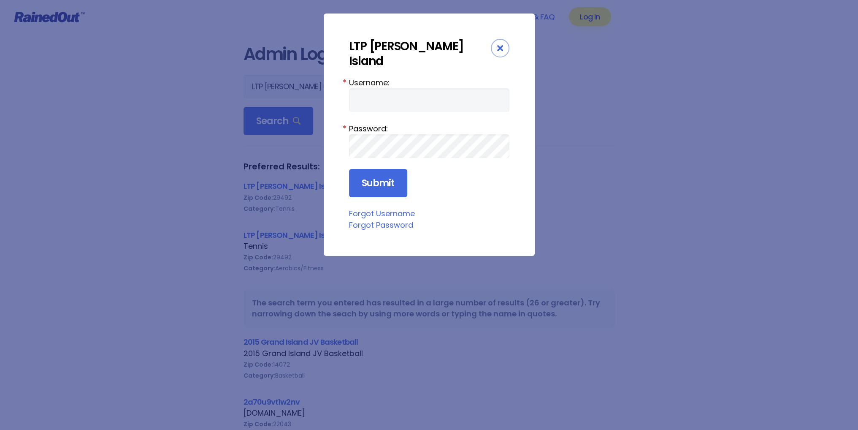 This screenshot has width=858, height=430. What do you see at coordinates (382, 213) in the screenshot?
I see `a: Forgot Username` at bounding box center [382, 213].